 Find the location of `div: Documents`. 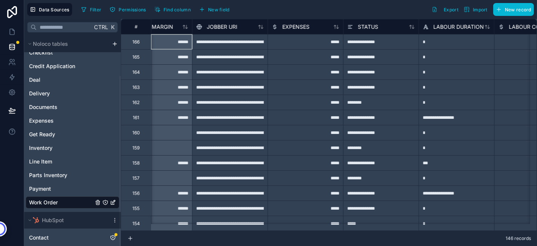

div: Documents is located at coordinates (73, 107).